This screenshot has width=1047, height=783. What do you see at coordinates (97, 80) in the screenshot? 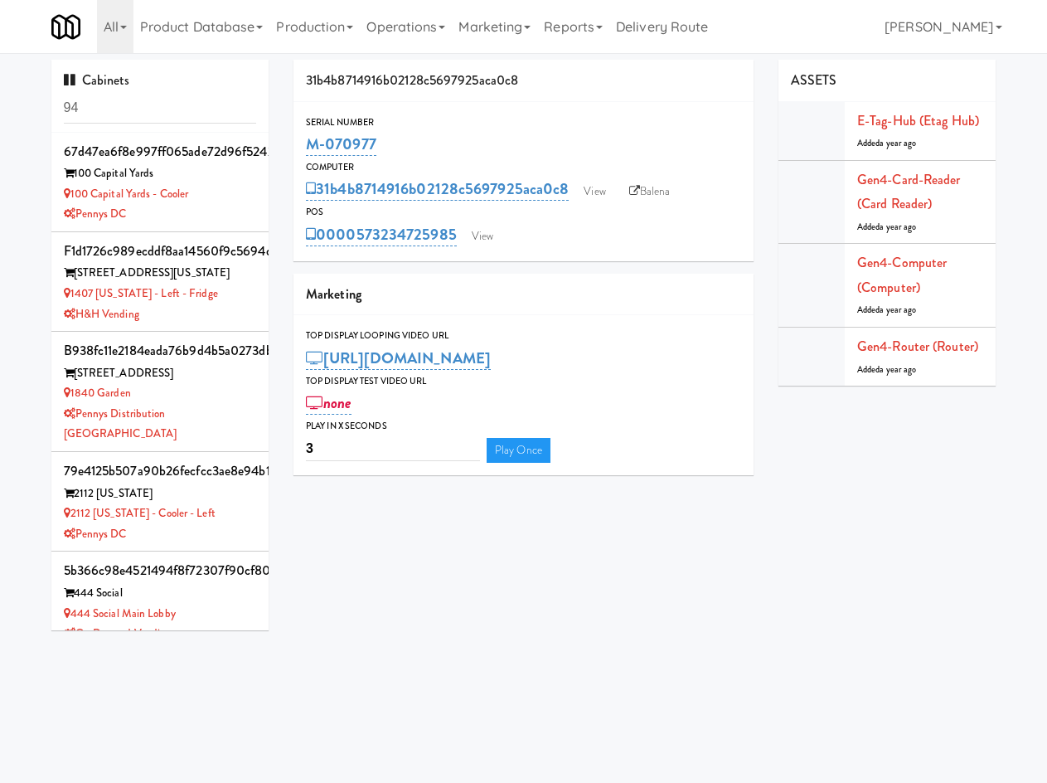
I see `span: Cabinets` at bounding box center [97, 80].